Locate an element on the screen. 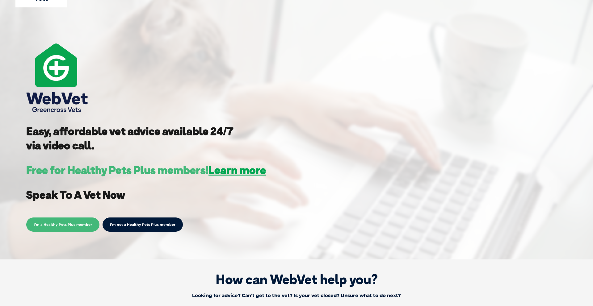 The width and height of the screenshot is (593, 306). a: I’m a Healthy Pets Plus member is located at coordinates (63, 224).